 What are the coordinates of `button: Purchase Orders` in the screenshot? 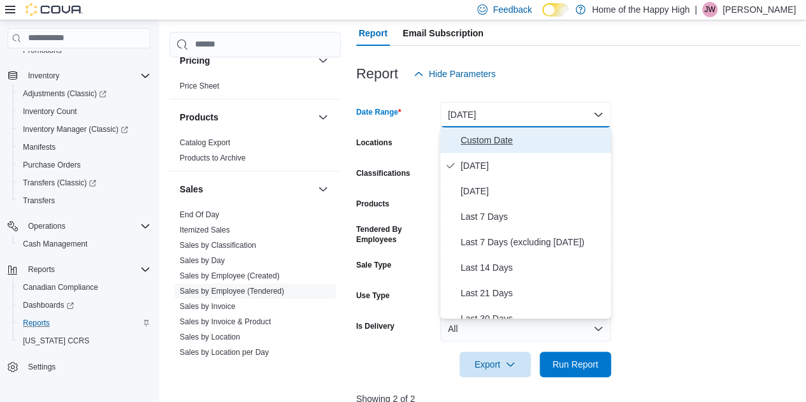 It's located at (84, 165).